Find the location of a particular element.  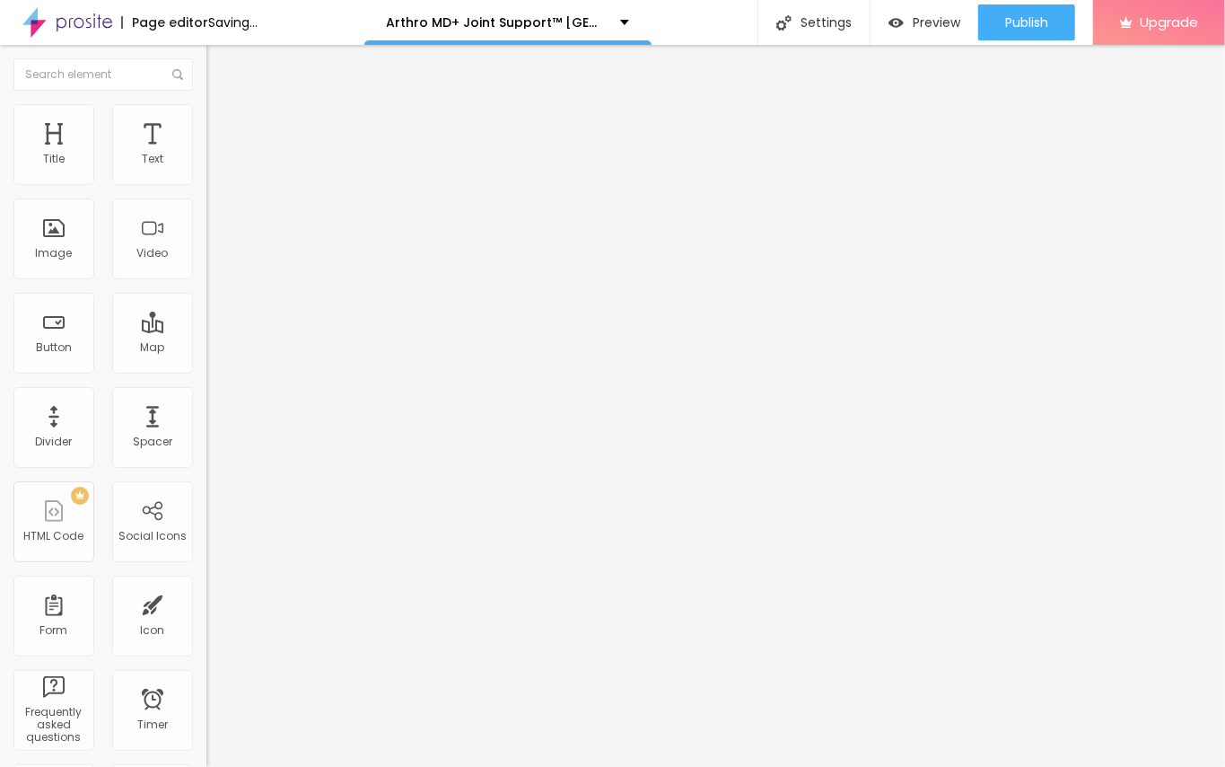

div: Form is located at coordinates (54, 630).